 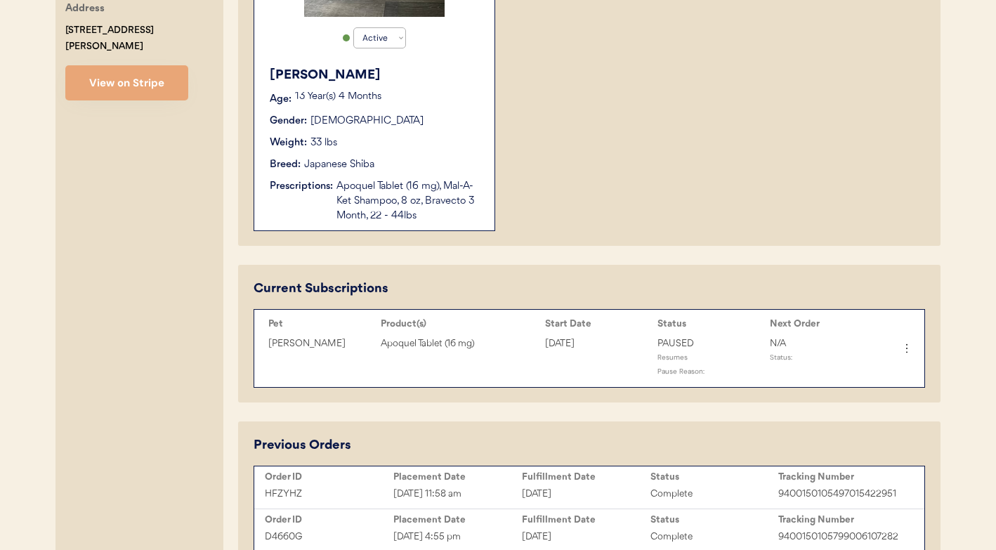 What do you see at coordinates (288, 121) in the screenshot?
I see `div: Gender:` at bounding box center [288, 121].